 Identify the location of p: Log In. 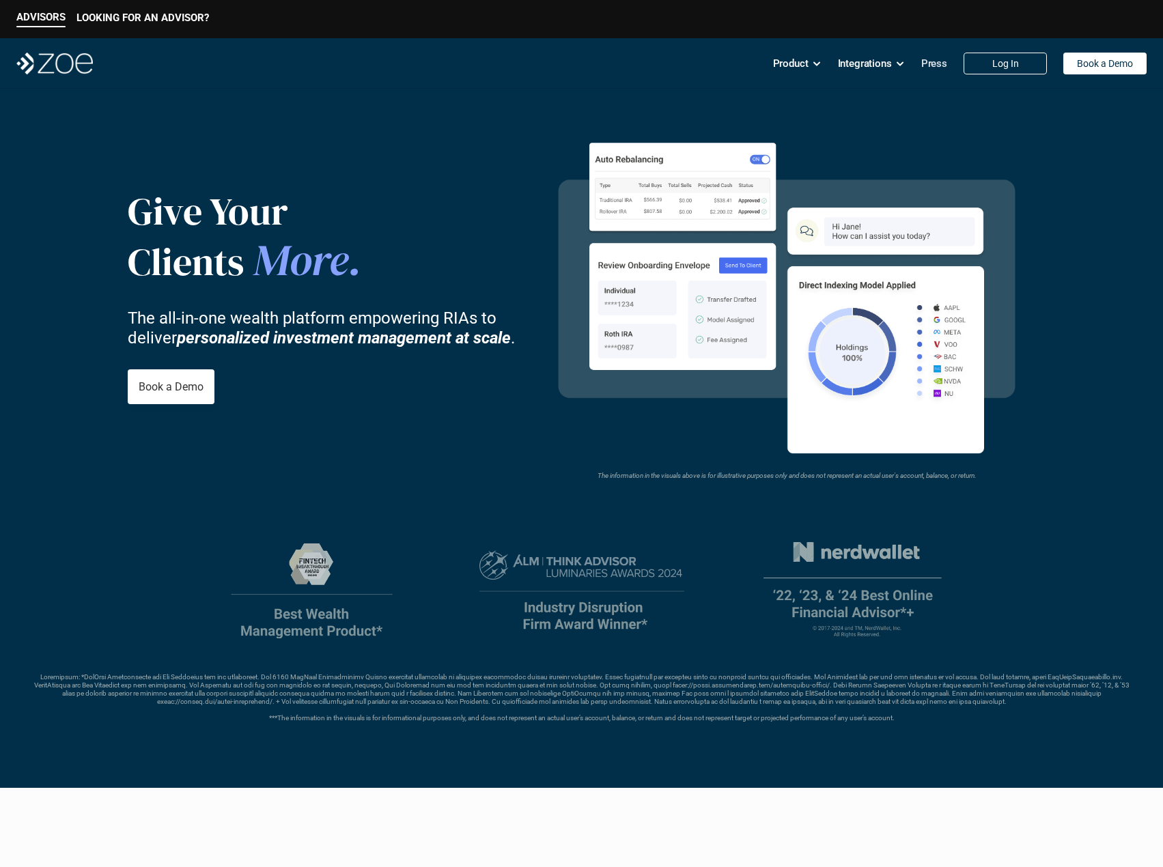
(1005, 63).